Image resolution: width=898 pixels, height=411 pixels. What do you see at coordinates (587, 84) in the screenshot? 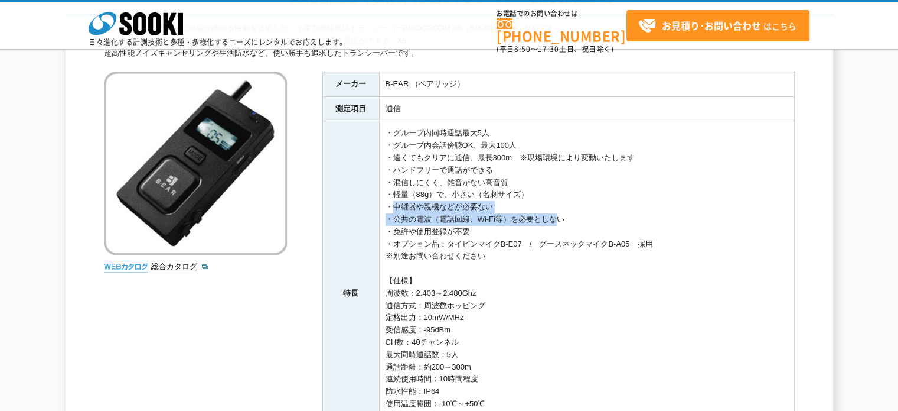
I see `td: B-EAR （ベアリッジ）` at bounding box center [587, 84].